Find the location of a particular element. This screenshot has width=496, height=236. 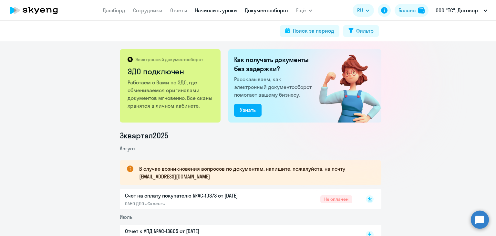

span: Не оплачен is located at coordinates (336, 199).